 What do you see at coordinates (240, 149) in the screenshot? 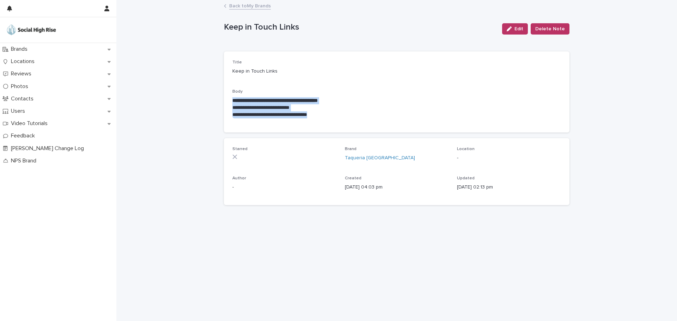
I see `span: Starred` at bounding box center [240, 149].